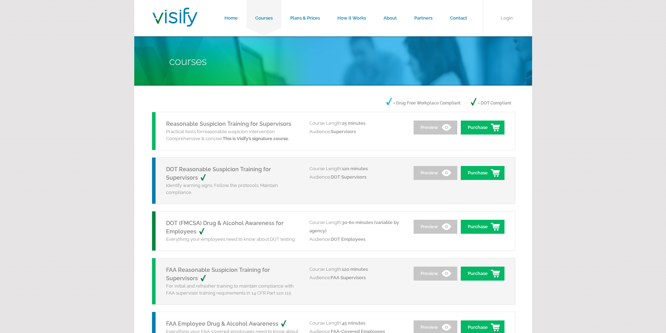 Image resolution: width=666 pixels, height=333 pixels. I want to click on span: 45 minutes, so click(354, 323).